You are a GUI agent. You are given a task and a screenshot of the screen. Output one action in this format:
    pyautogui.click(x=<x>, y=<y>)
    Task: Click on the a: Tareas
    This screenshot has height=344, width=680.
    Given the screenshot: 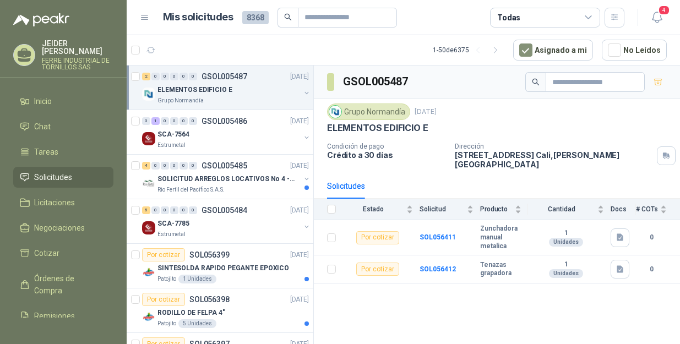 What is the action you would take?
    pyautogui.click(x=63, y=152)
    